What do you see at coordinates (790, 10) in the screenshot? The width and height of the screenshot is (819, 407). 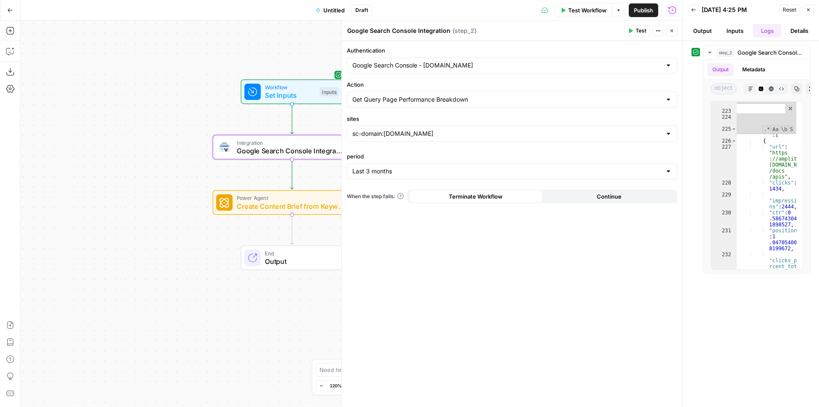 I see `span: Reset` at bounding box center [790, 10].